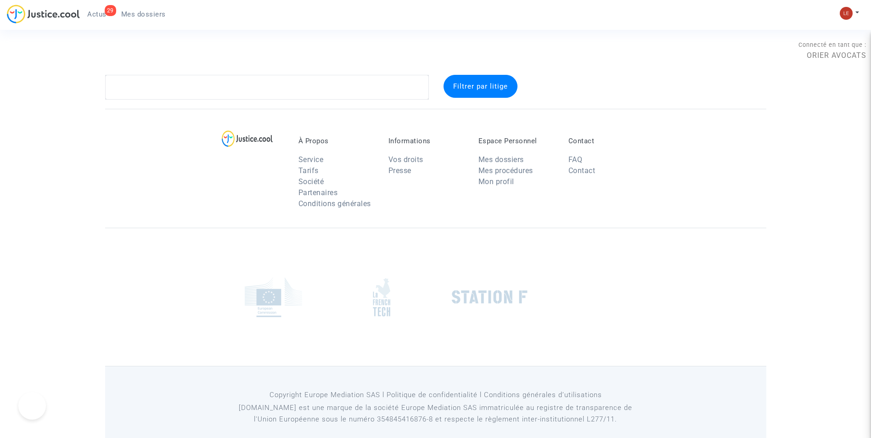 Image resolution: width=871 pixels, height=438 pixels. Describe the element at coordinates (490, 297) in the screenshot. I see `img: stationf.png` at that location.